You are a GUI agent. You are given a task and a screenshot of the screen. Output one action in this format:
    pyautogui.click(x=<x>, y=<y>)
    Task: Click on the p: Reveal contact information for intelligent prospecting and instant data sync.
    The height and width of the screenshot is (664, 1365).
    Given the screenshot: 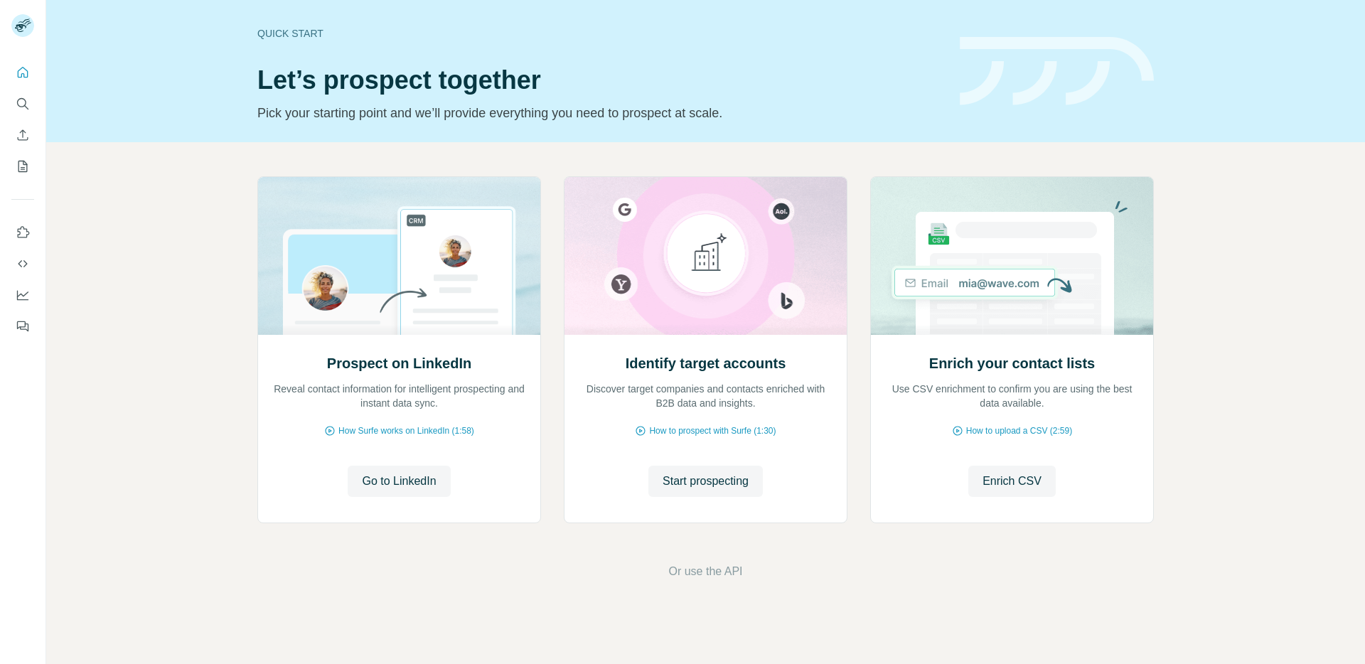 What is the action you would take?
    pyautogui.click(x=399, y=396)
    